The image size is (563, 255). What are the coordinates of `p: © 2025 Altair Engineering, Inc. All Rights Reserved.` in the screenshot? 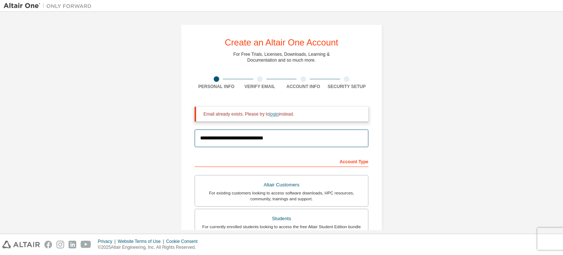 It's located at (150, 247).